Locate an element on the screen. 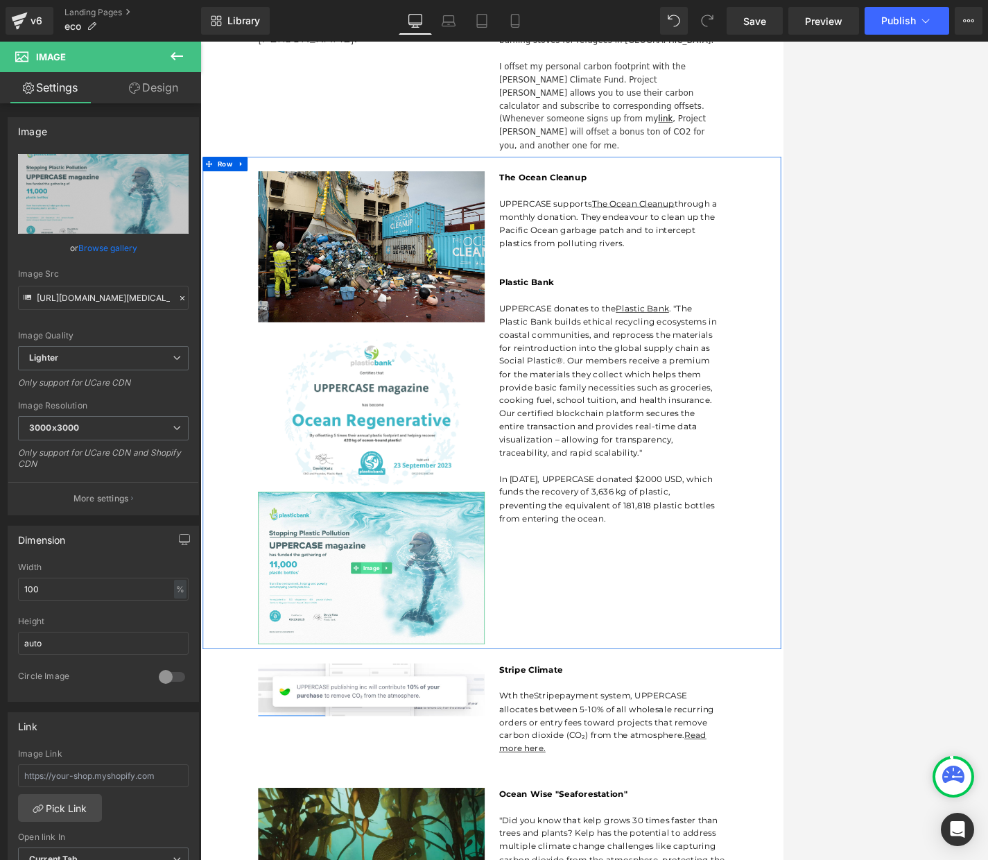 The image size is (988, 860). div: v6 is located at coordinates (36, 21).